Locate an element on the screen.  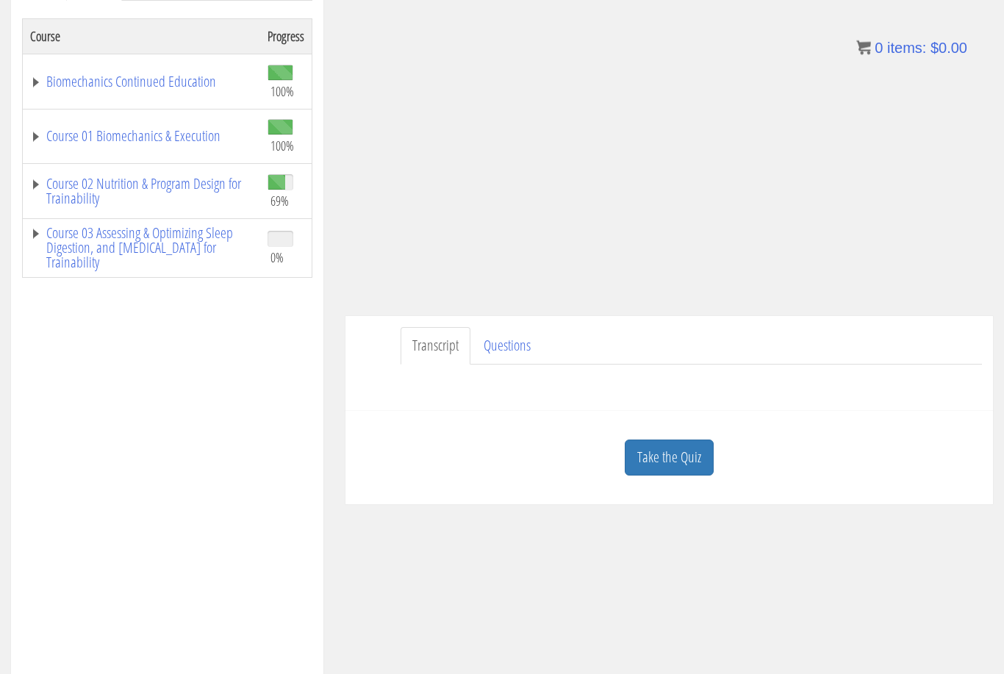
bdi: 0.00 is located at coordinates (949, 48).